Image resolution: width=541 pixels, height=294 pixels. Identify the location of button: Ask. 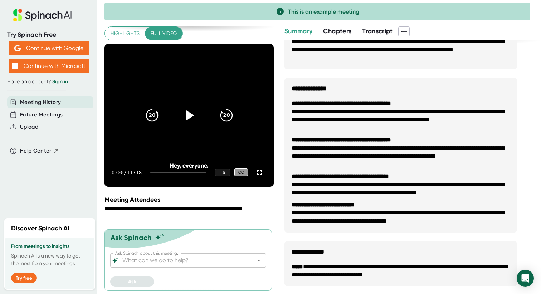
(132, 282).